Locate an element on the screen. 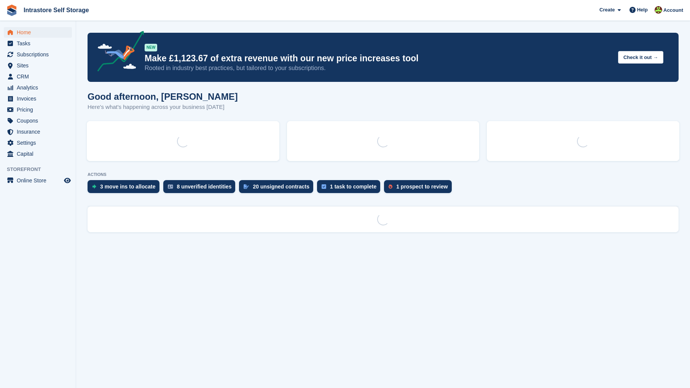  img: task-75834270c22a3079a89374b754ae025e5fb1db73e45f91037f5363f120a921f8.svg is located at coordinates (324, 187).